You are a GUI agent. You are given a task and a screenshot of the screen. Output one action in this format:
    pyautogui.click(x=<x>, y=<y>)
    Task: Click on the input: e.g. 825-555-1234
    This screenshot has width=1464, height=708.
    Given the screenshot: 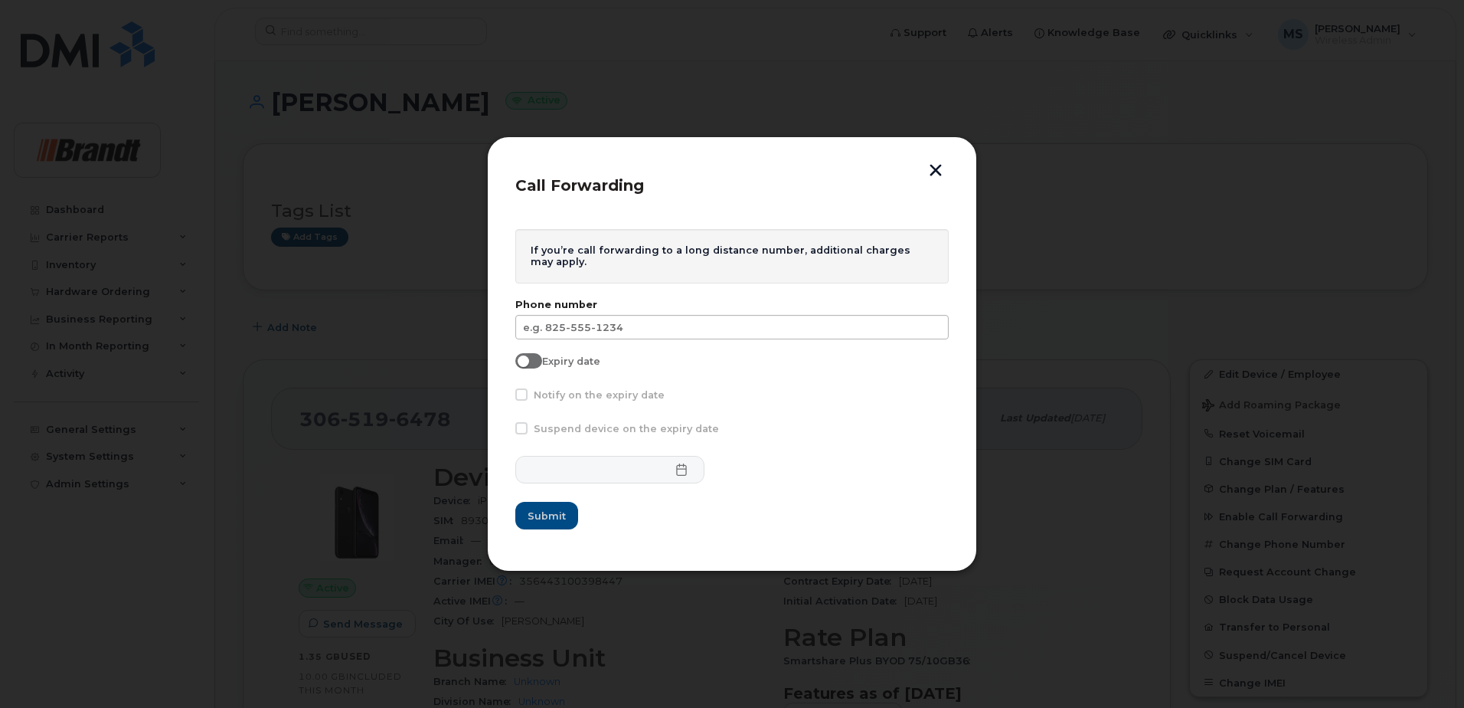 What is the action you would take?
    pyautogui.click(x=732, y=327)
    